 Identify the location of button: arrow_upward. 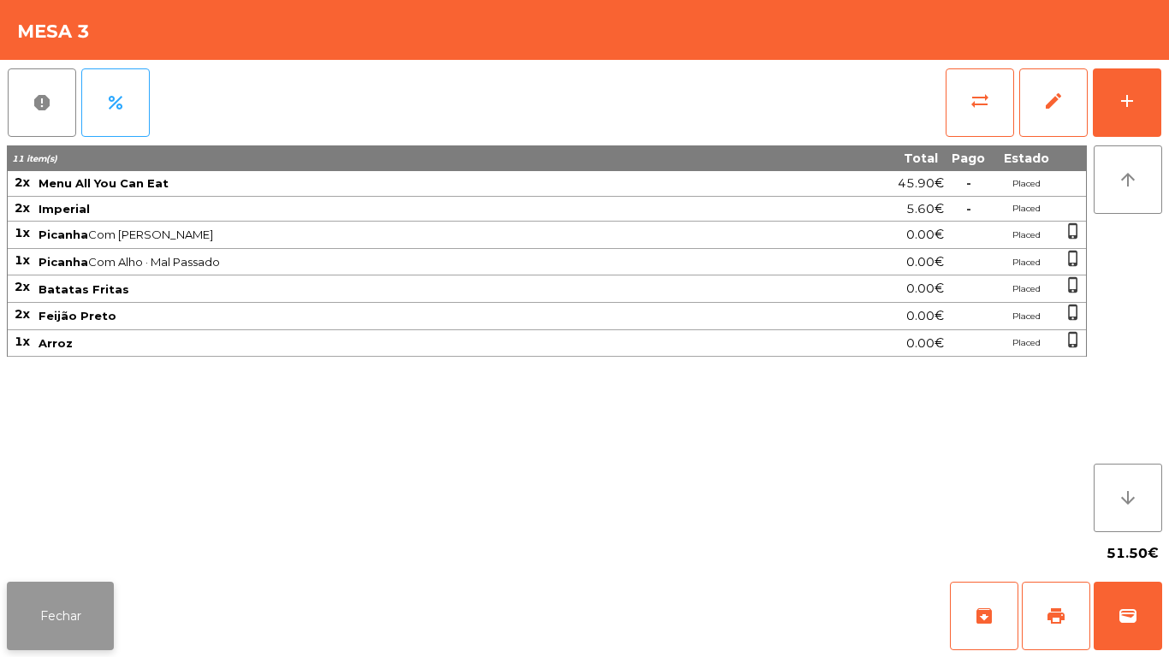
(1128, 180).